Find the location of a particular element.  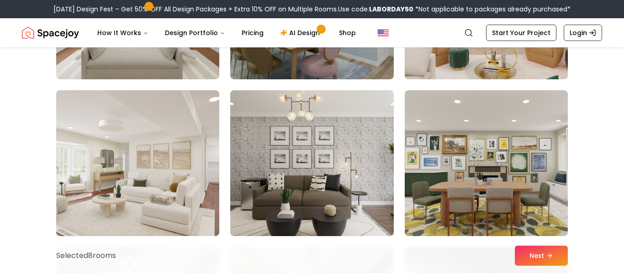

p: Selected 8 room s is located at coordinates (86, 256).